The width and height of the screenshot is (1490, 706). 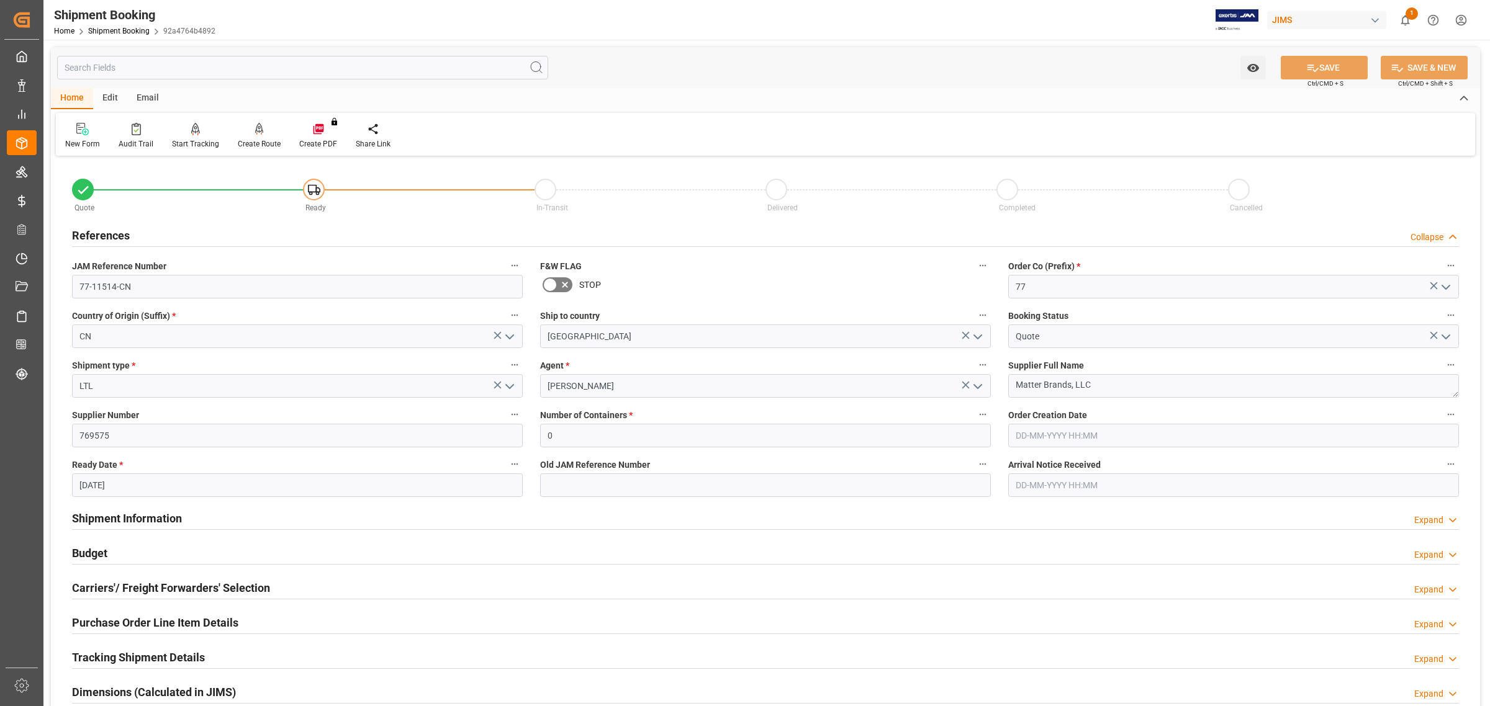 I want to click on div: Create Route, so click(x=259, y=144).